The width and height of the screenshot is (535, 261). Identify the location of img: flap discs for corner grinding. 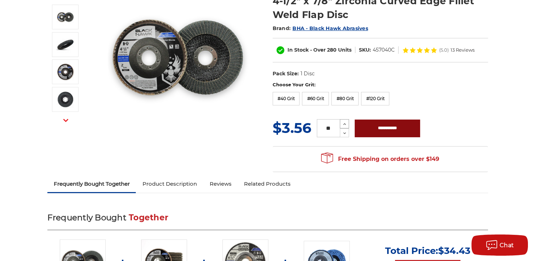
(65, 99).